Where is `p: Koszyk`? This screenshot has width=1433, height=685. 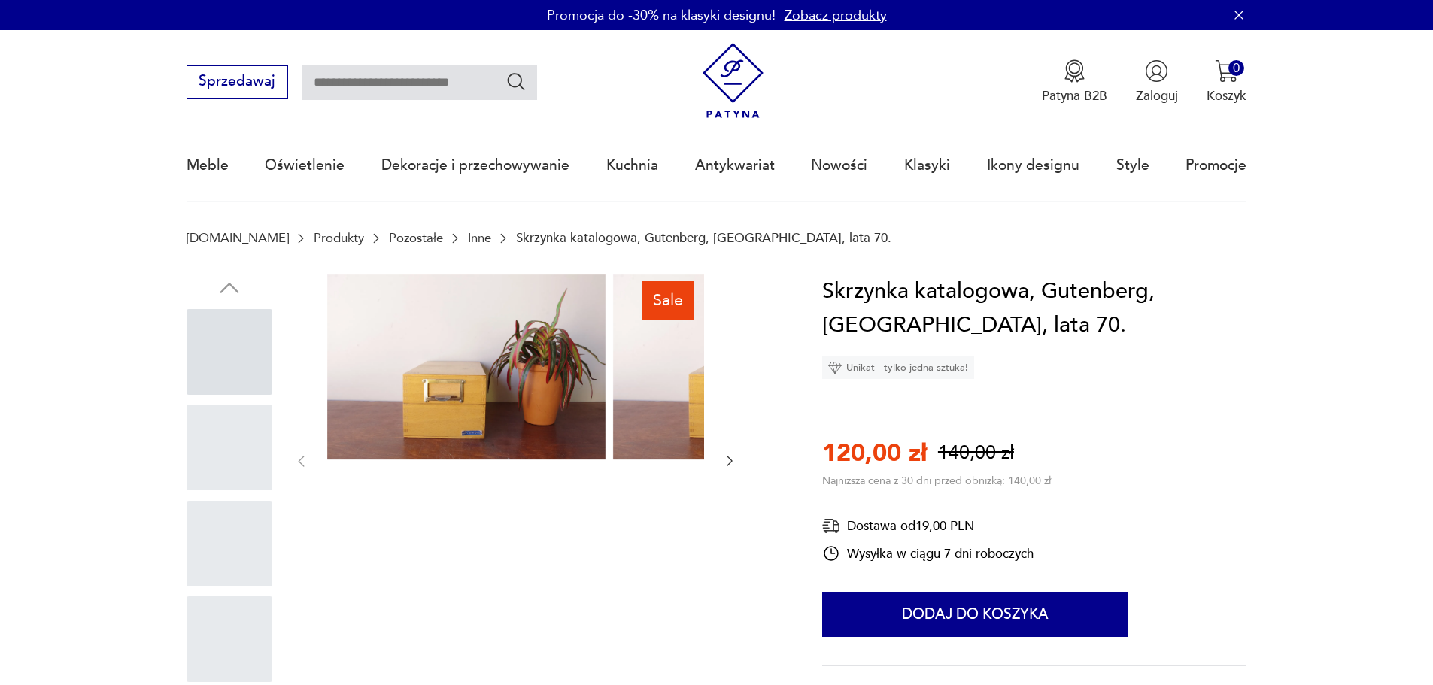 p: Koszyk is located at coordinates (1226, 96).